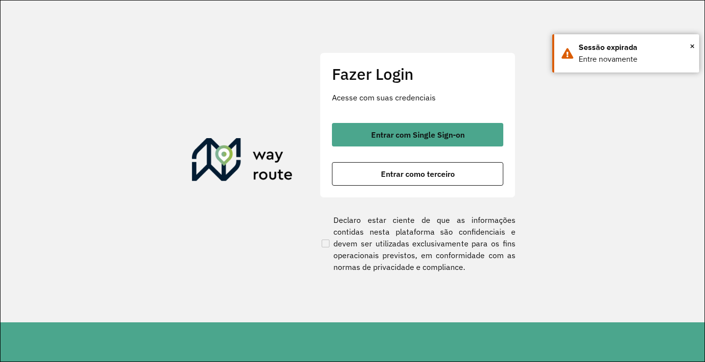 The image size is (705, 362). I want to click on span: Entrar como terceiro, so click(418, 174).